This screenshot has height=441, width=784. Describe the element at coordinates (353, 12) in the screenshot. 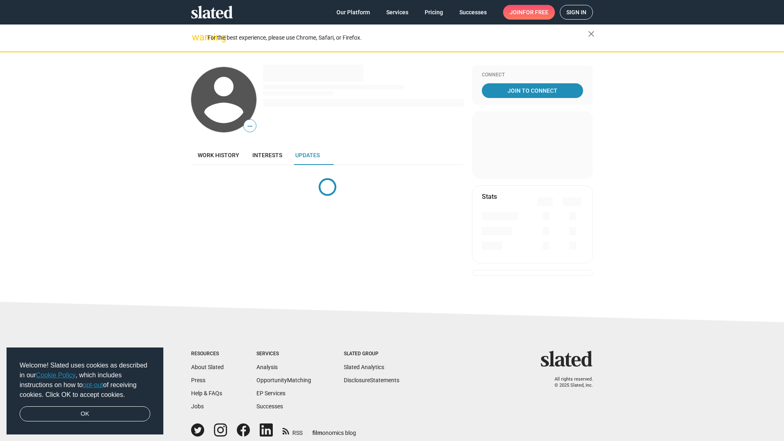

I see `a: Our Platform` at that location.